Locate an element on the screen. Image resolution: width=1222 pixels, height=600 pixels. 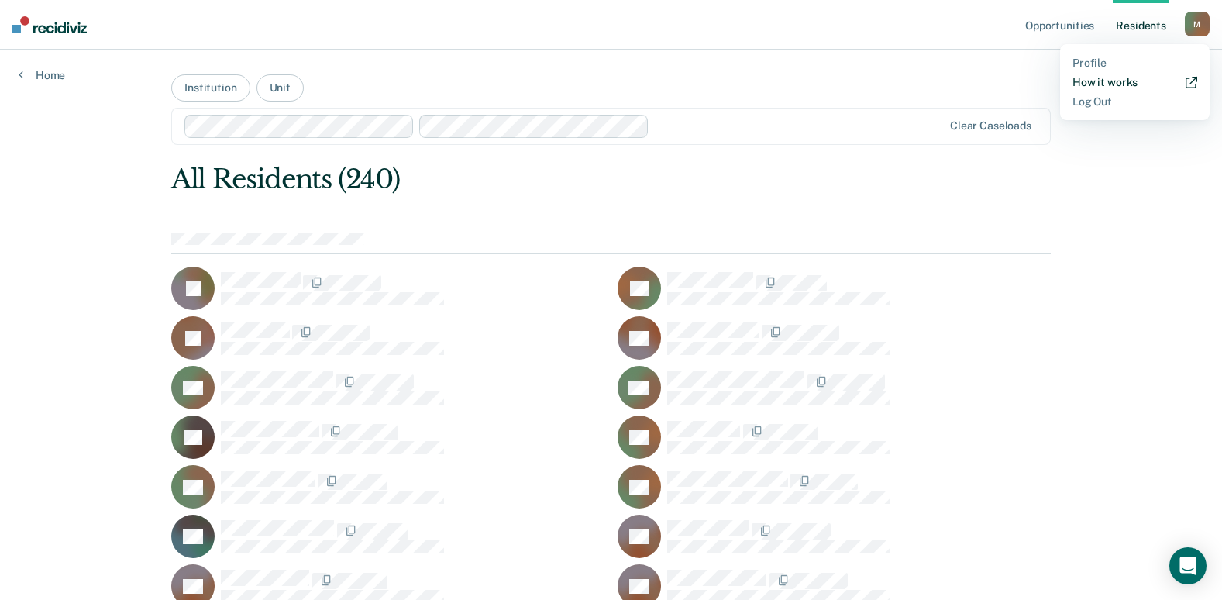
a: Home is located at coordinates (42, 75).